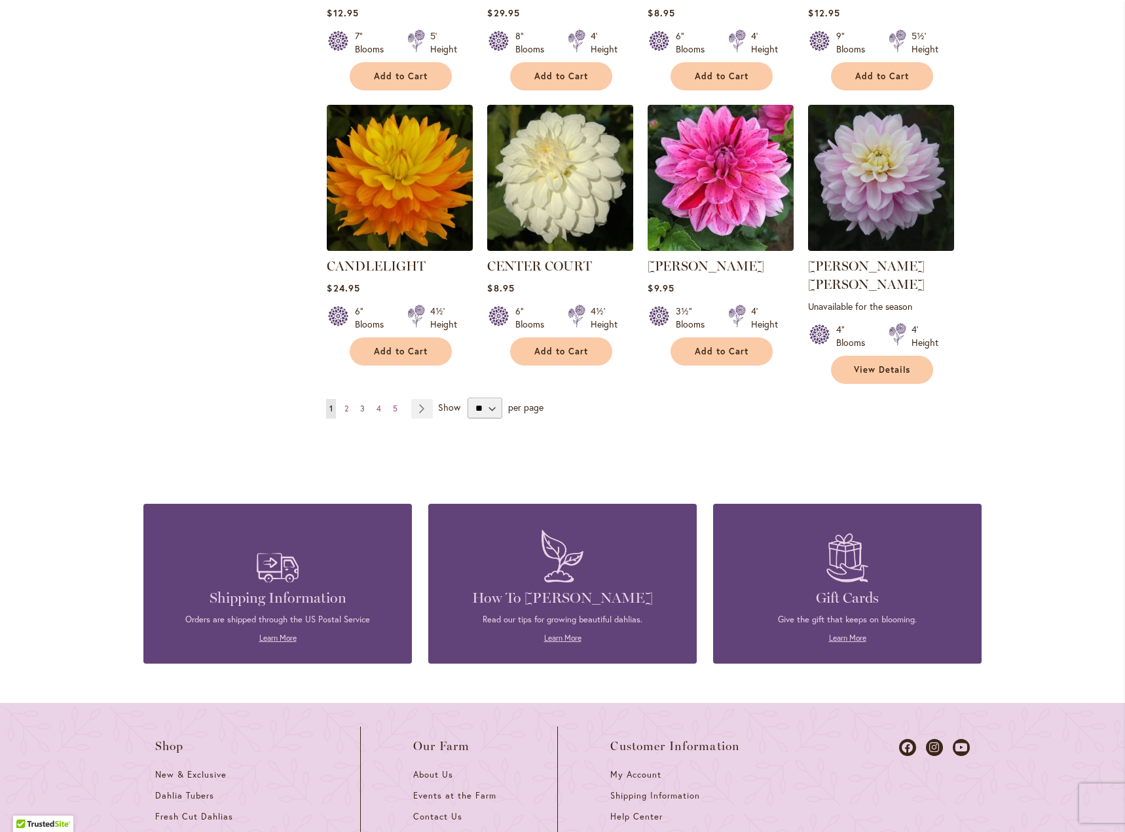 Image resolution: width=1125 pixels, height=832 pixels. Describe the element at coordinates (378, 409) in the screenshot. I see `a: 4` at that location.